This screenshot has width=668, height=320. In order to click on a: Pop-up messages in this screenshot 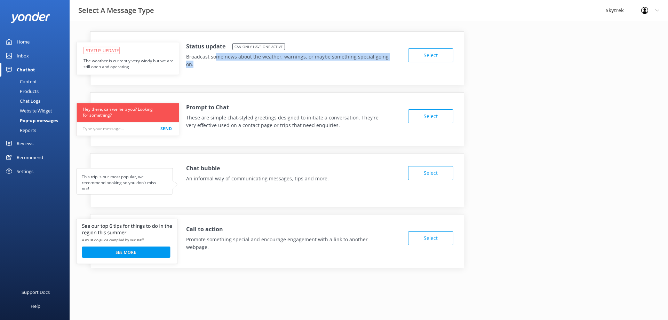, I will do `click(37, 120)`.